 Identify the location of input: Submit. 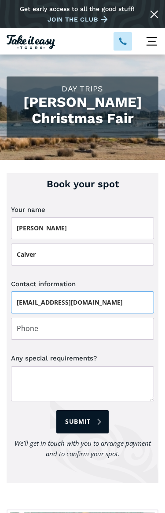
(82, 421).